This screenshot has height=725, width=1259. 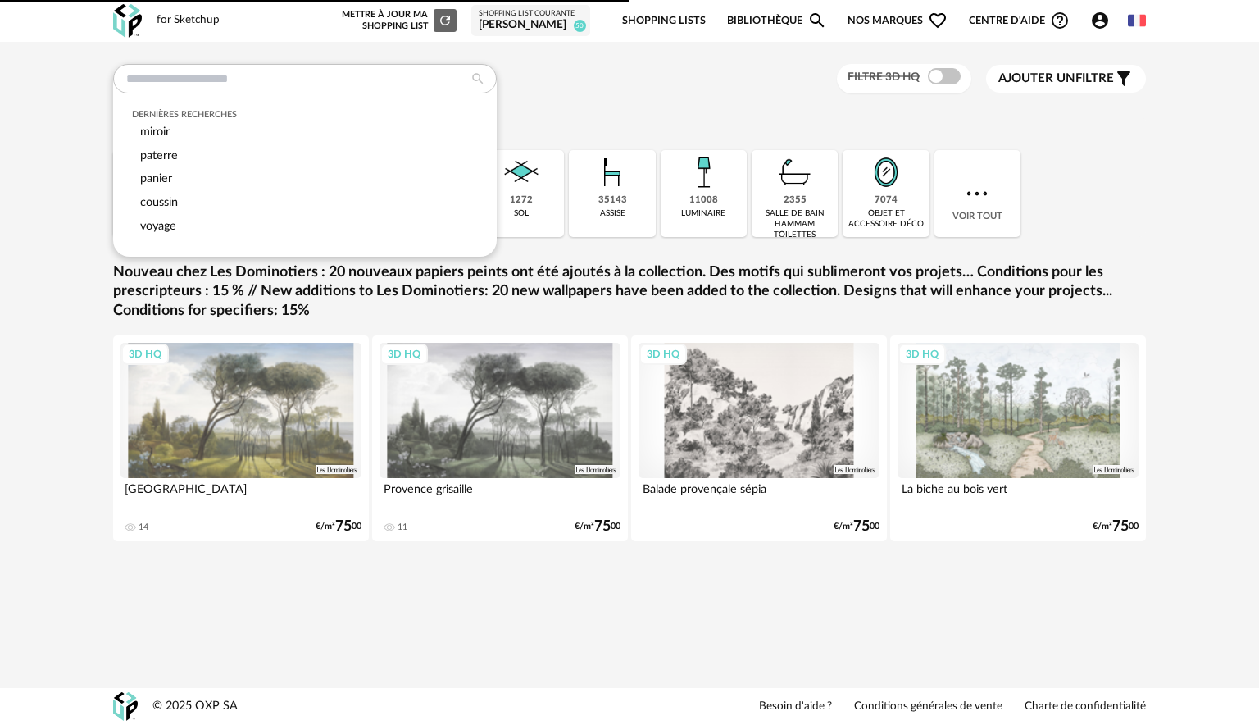 What do you see at coordinates (1037, 78) in the screenshot?
I see `span: Ajouter un` at bounding box center [1037, 78].